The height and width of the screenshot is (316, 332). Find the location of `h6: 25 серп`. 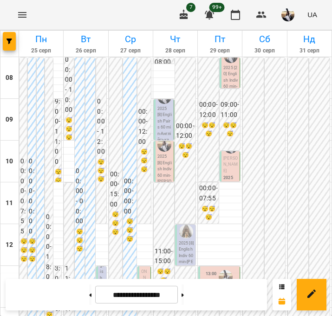

h6: 25 серп is located at coordinates (41, 51).